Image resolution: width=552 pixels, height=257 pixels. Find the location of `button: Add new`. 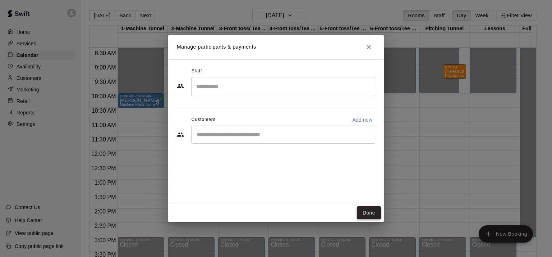

button: Add new is located at coordinates (363, 120).